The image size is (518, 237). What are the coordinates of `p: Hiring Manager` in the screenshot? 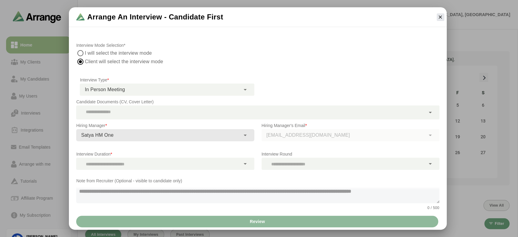 It's located at (165, 125).